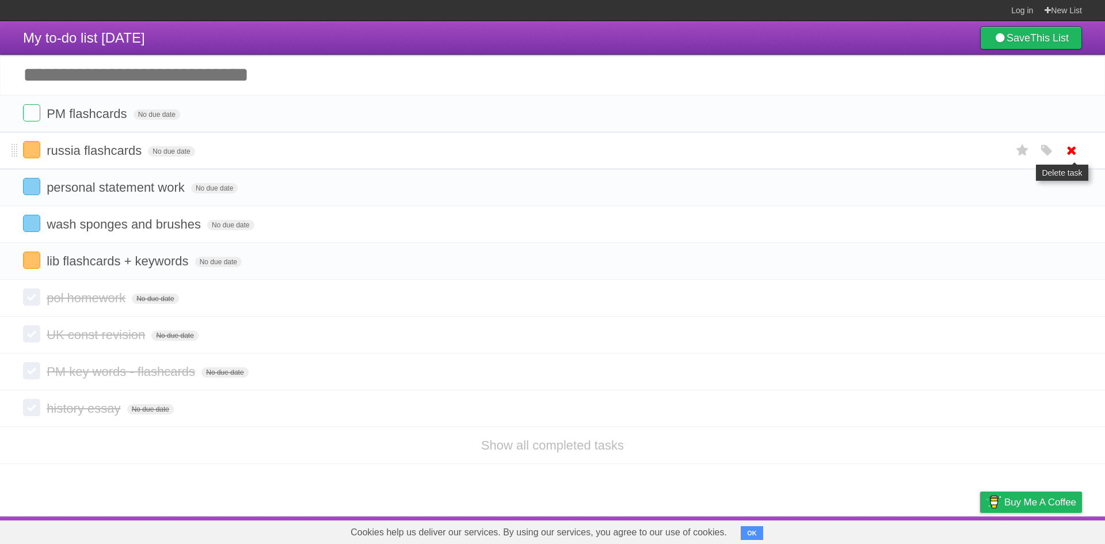 Image resolution: width=1105 pixels, height=544 pixels. Describe the element at coordinates (888, 530) in the screenshot. I see `a: Developers` at that location.